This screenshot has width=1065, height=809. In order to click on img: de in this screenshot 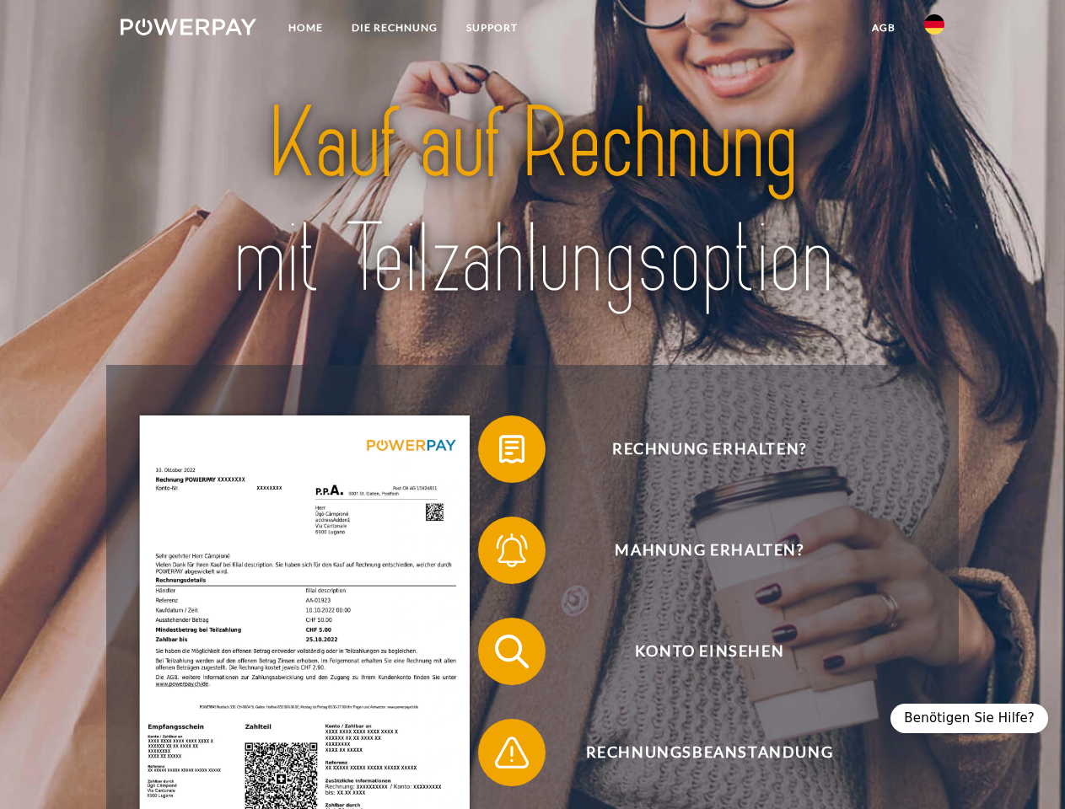, I will do `click(934, 24)`.